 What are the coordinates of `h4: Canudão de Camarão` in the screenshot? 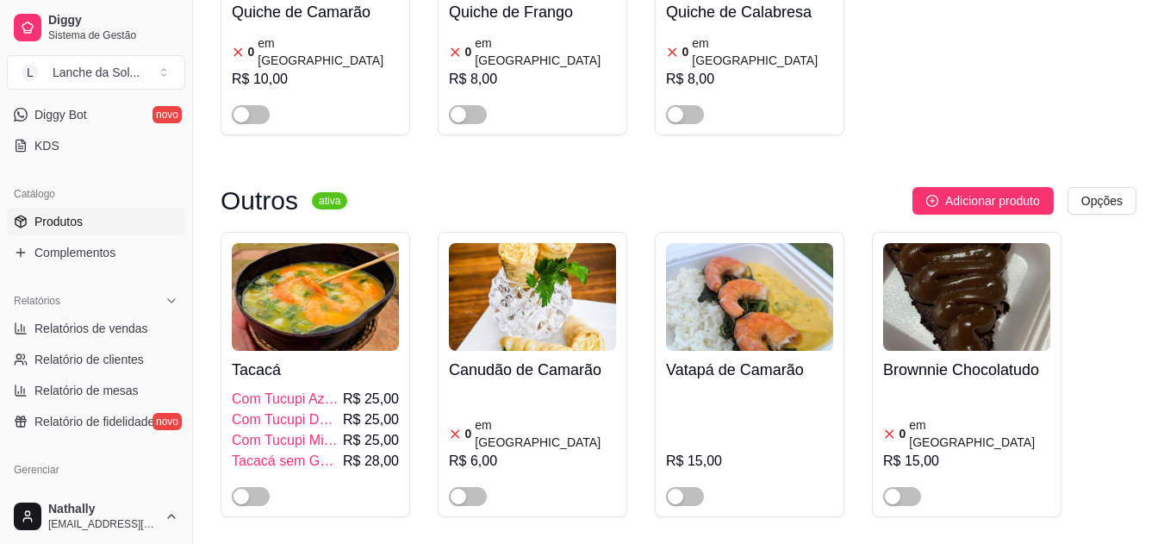 It's located at (533, 370).